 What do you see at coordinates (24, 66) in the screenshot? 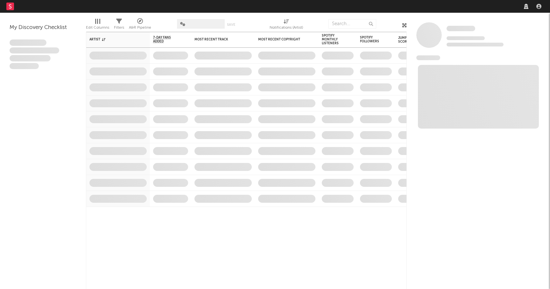
I see `span: Aliquam viverra` at bounding box center [24, 66].